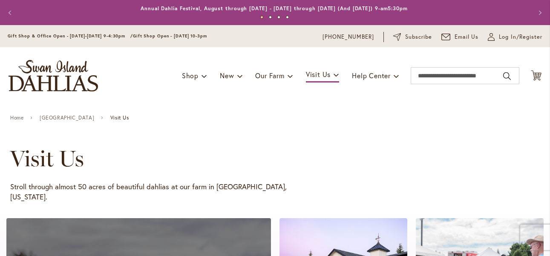 Image resolution: width=550 pixels, height=256 pixels. I want to click on a: Log In/Register, so click(515, 37).